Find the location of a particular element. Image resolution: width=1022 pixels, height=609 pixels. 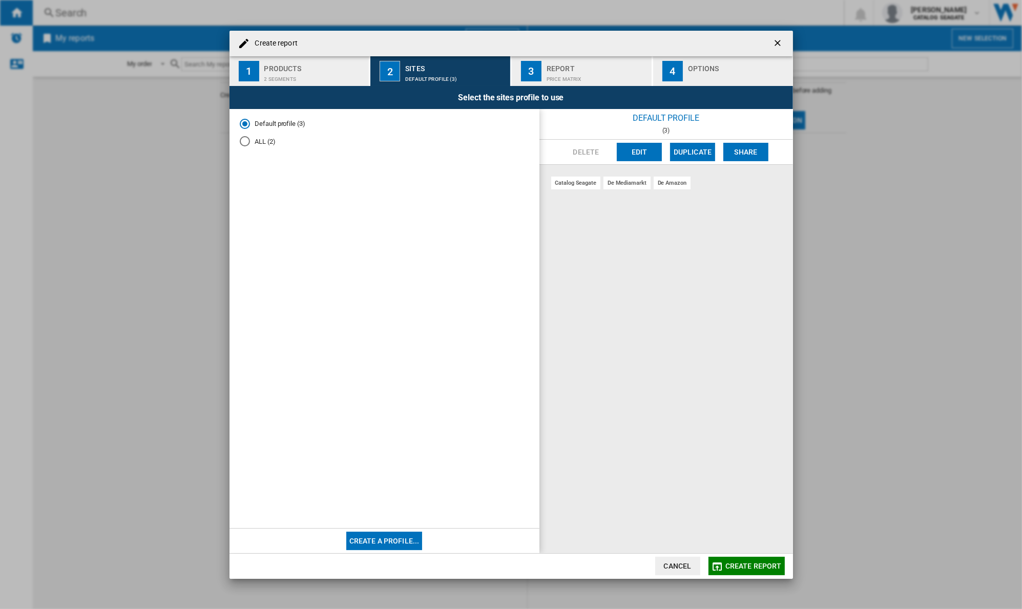

span: Create report is located at coordinates (753, 566).